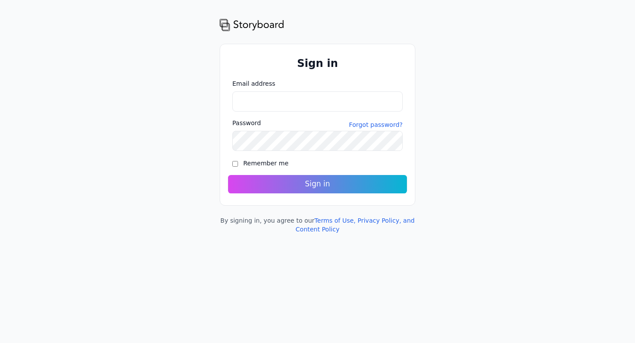  Describe the element at coordinates (318, 63) in the screenshot. I see `h1: Sign in` at that location.